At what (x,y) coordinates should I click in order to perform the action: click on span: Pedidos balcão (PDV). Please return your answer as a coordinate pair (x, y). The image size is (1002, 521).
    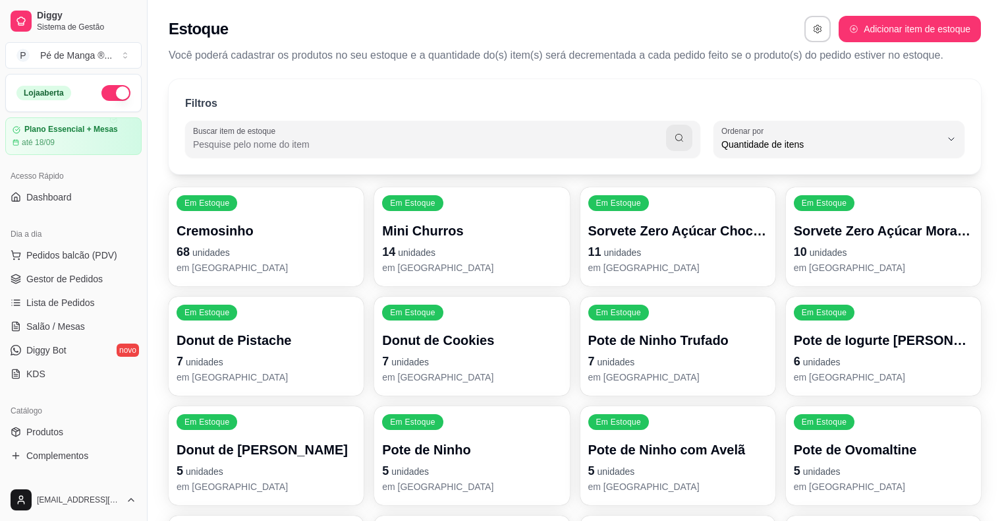
    Looking at the image, I should click on (72, 255).